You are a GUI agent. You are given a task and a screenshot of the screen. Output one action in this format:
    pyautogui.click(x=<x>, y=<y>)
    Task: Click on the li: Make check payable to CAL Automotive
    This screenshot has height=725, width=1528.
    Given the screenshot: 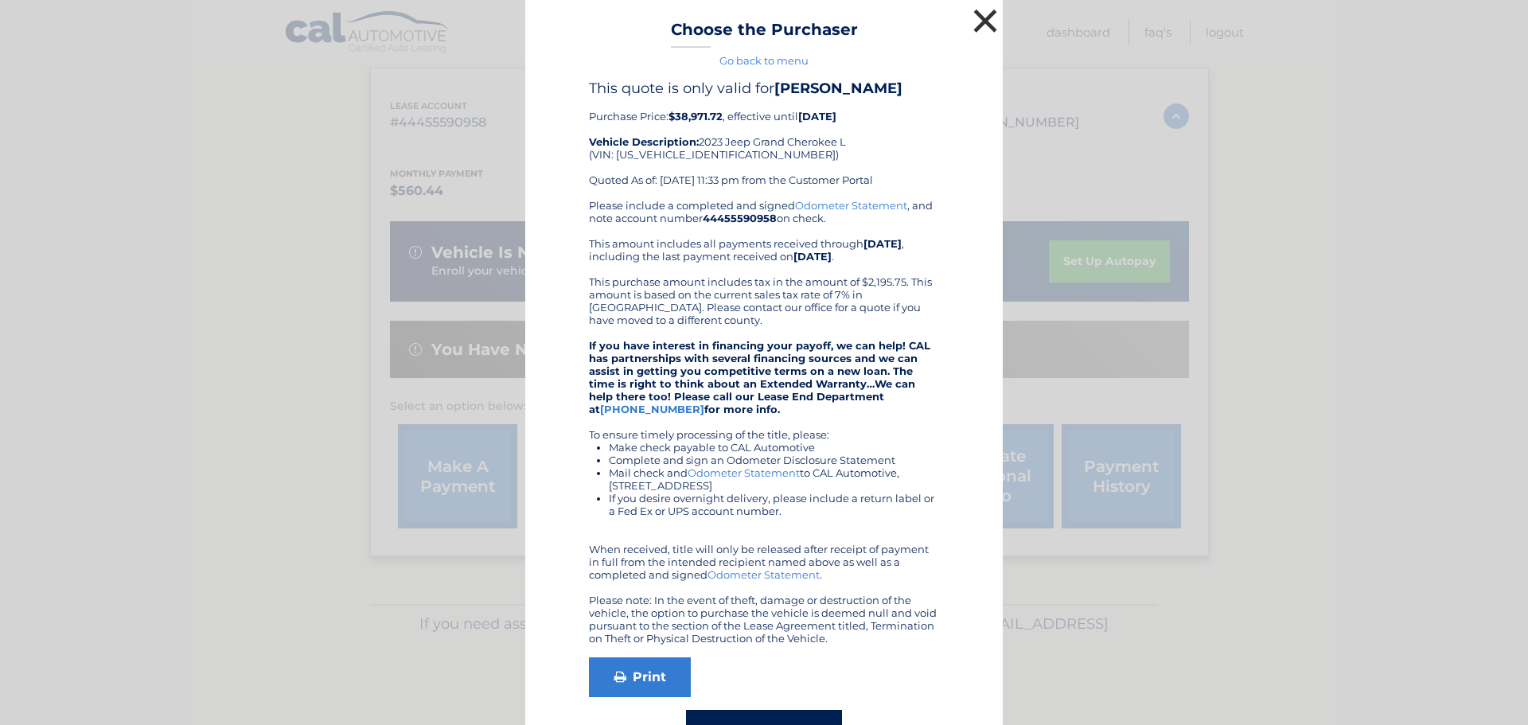 What is the action you would take?
    pyautogui.click(x=774, y=447)
    